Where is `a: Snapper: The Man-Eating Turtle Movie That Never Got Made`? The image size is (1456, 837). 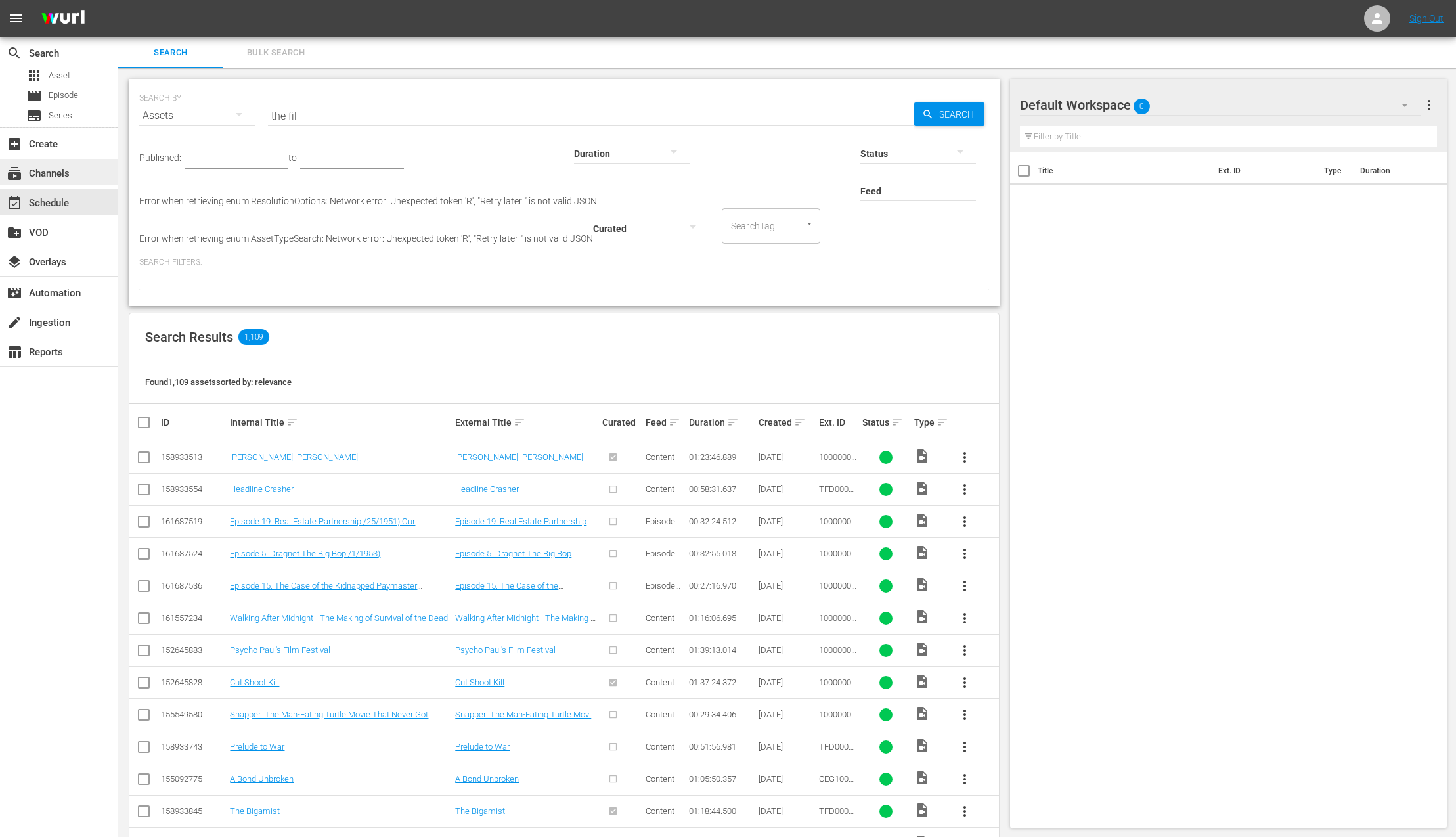 a: Snapper: The Man-Eating Turtle Movie That Never Got Made is located at coordinates (332, 720).